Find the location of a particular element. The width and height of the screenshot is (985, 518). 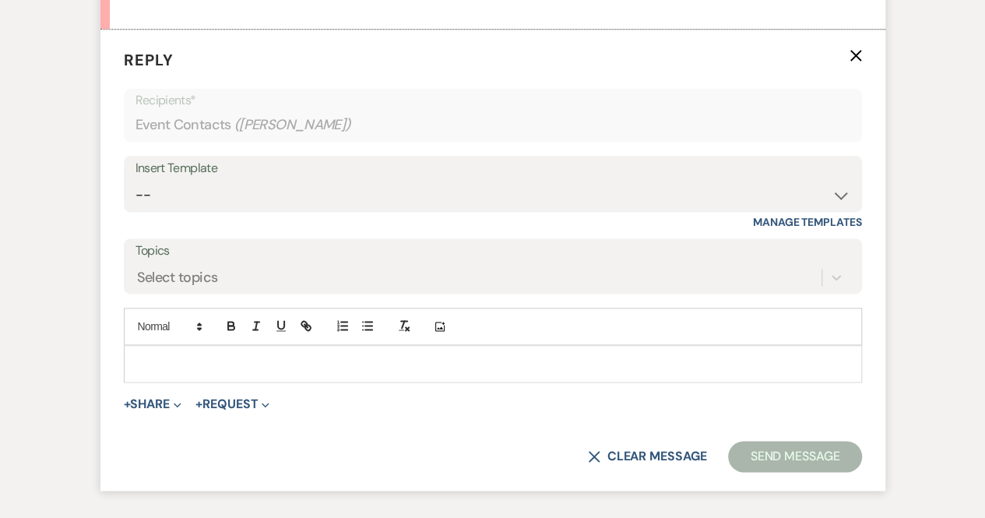

span: Reply is located at coordinates (149, 60).